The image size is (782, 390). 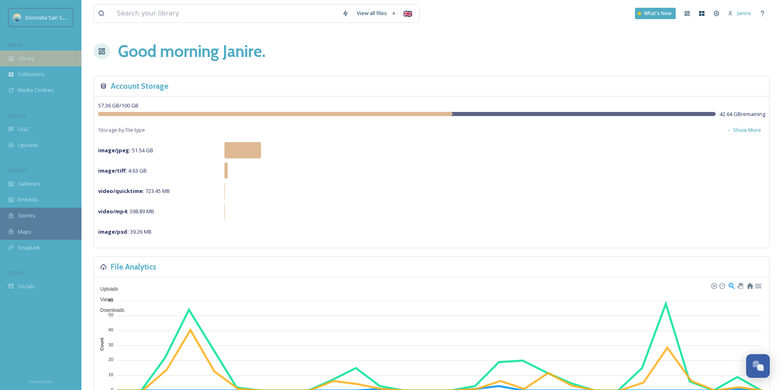 I want to click on span: 39.26 MB, so click(x=125, y=232).